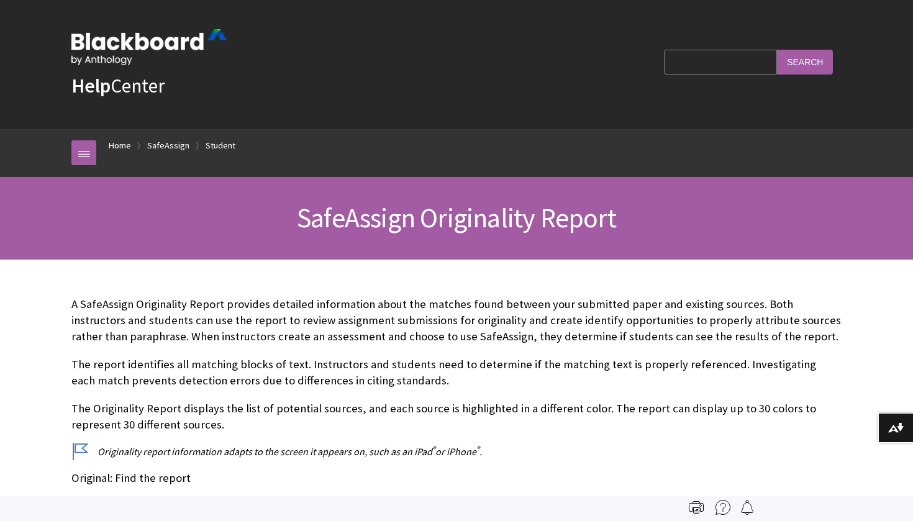 This screenshot has height=521, width=913. Describe the element at coordinates (696, 508) in the screenshot. I see `img: Print` at that location.